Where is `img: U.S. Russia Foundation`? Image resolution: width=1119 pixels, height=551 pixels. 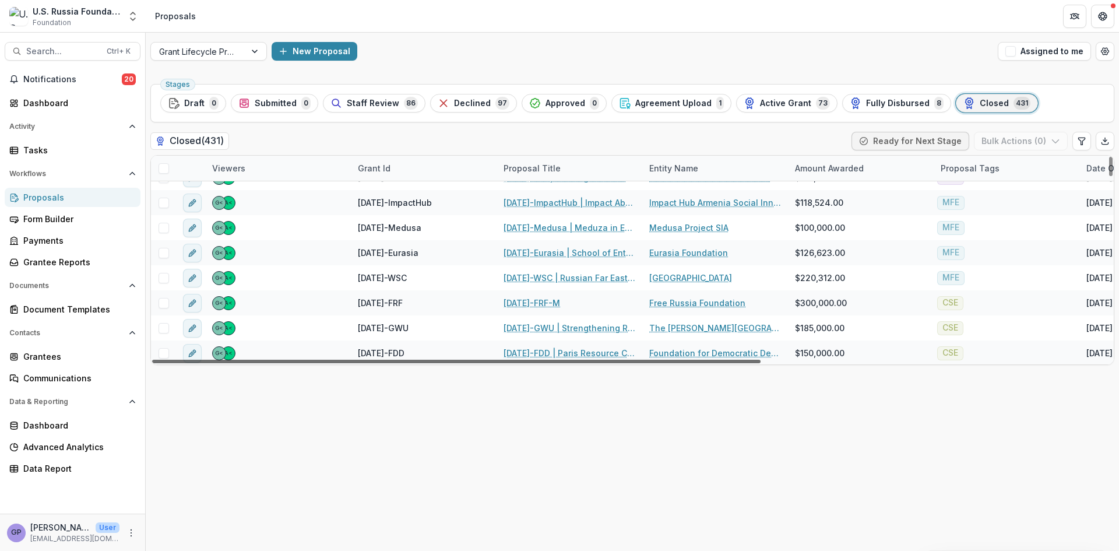 img: U.S. Russia Foundation is located at coordinates (19, 16).